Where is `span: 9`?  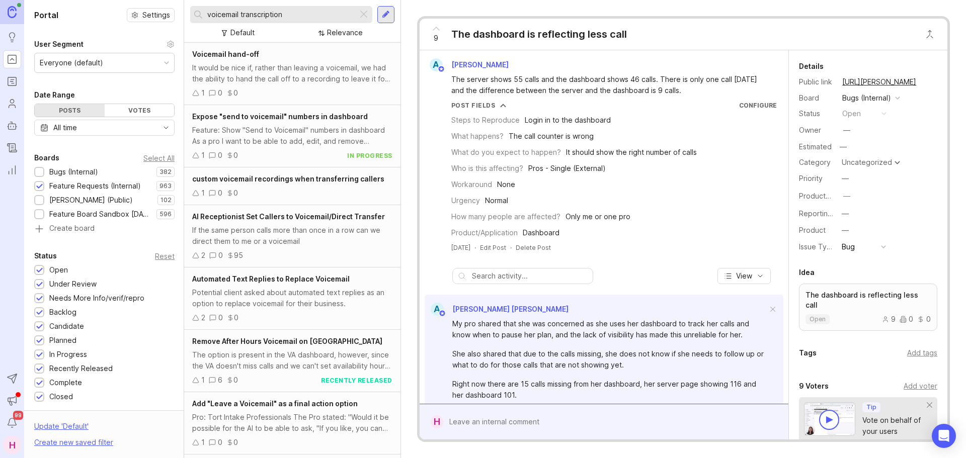 span: 9 is located at coordinates (436, 38).